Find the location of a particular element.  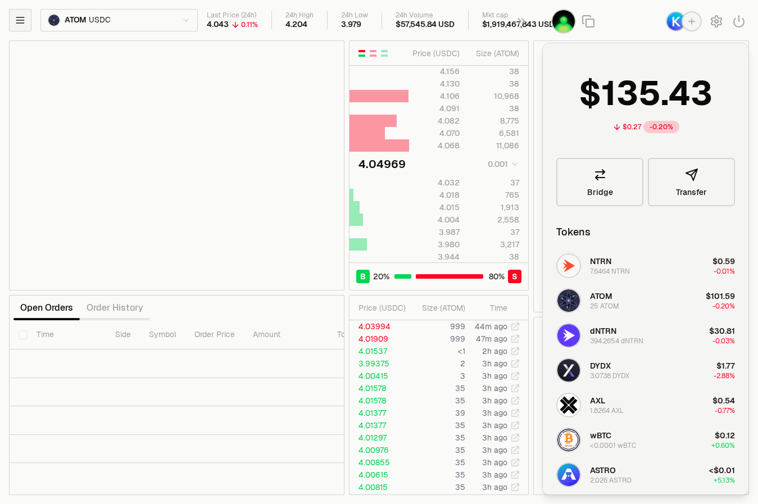

div: 4.070 is located at coordinates (435, 133).